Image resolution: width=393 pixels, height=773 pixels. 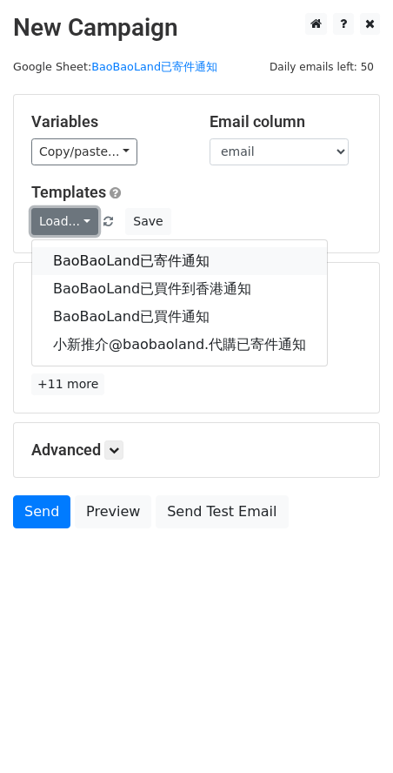 What do you see at coordinates (179, 345) in the screenshot?
I see `a: 小新推介@baobaoland.代購已寄件通知` at bounding box center [179, 345].